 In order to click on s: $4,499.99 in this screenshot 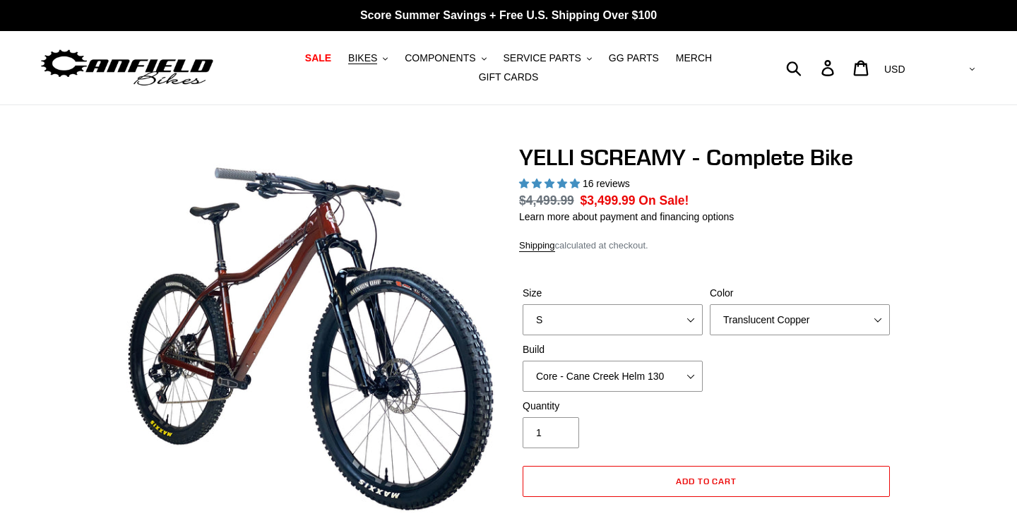, I will do `click(546, 201)`.